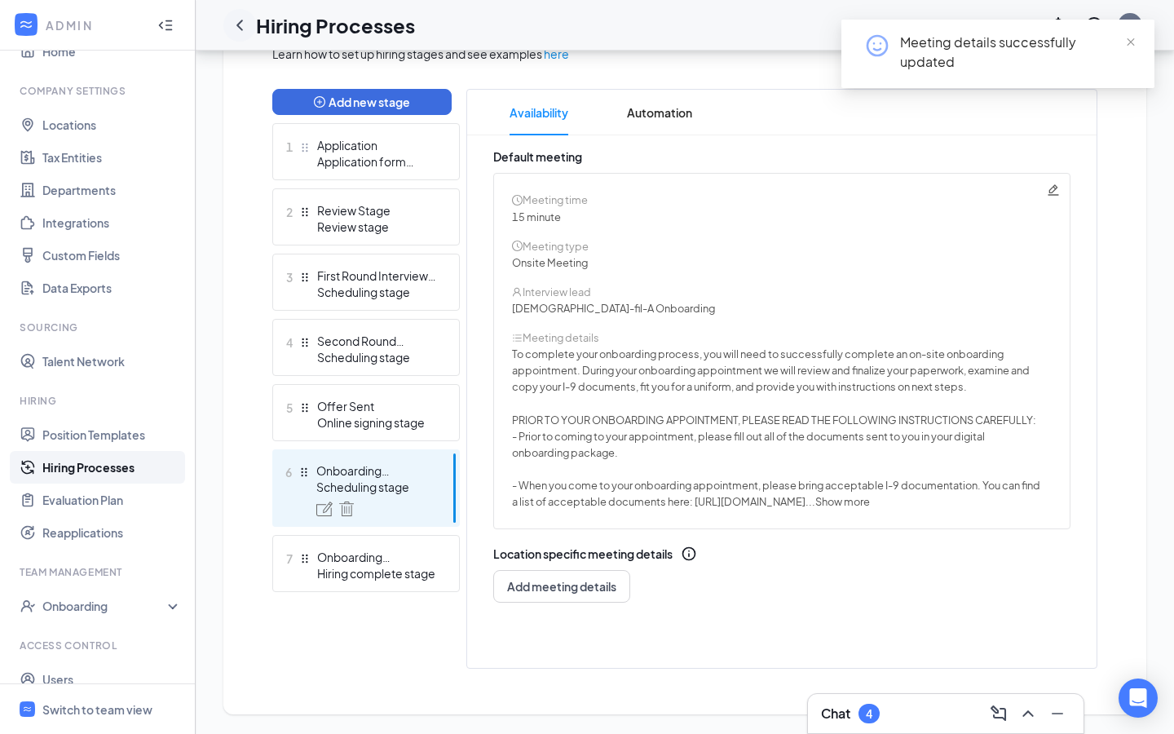 The height and width of the screenshot is (734, 1174). Describe the element at coordinates (112, 190) in the screenshot. I see `a: Departments` at that location.